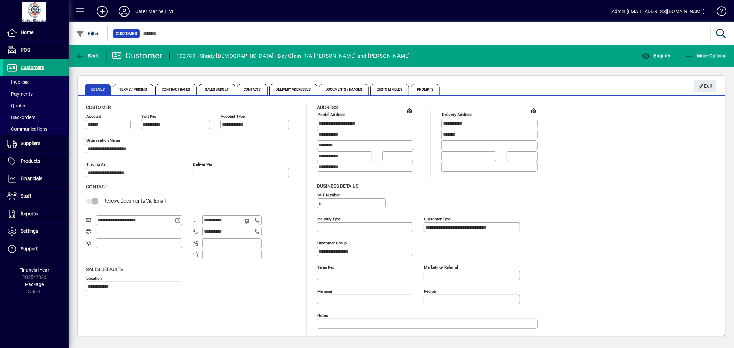  What do you see at coordinates (252, 89) in the screenshot?
I see `span: Contacts` at bounding box center [252, 89].